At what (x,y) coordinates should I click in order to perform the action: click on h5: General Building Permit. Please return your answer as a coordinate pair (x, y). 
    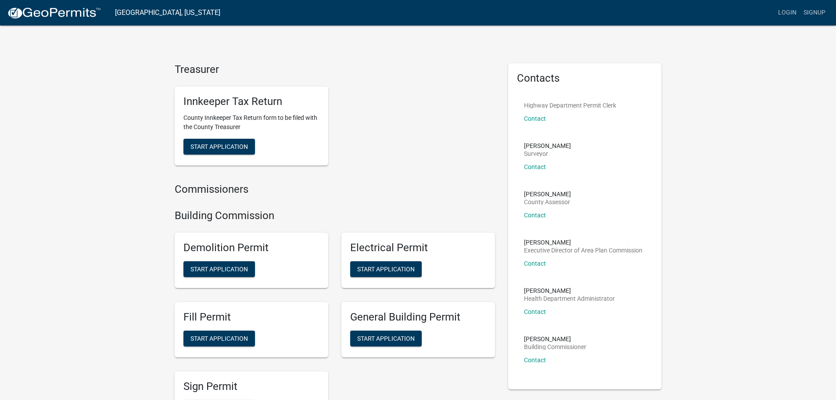
    Looking at the image, I should click on (418, 317).